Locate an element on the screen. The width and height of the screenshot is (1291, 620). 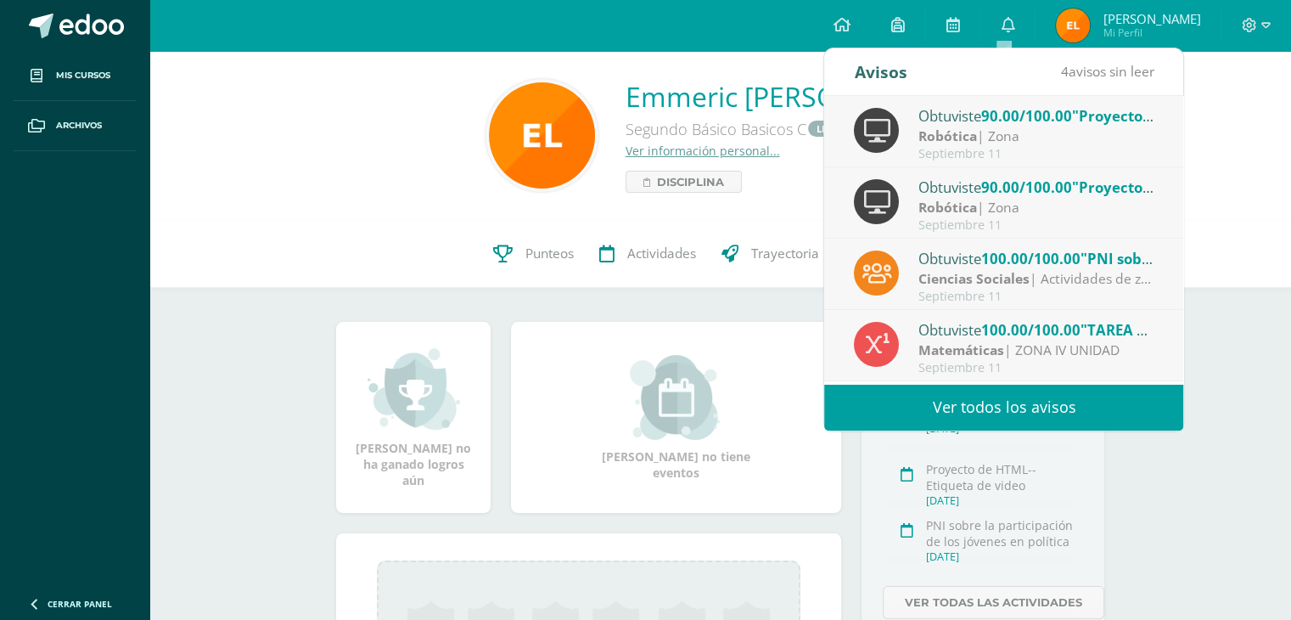
span: avisos sin leer is located at coordinates (1107, 71).